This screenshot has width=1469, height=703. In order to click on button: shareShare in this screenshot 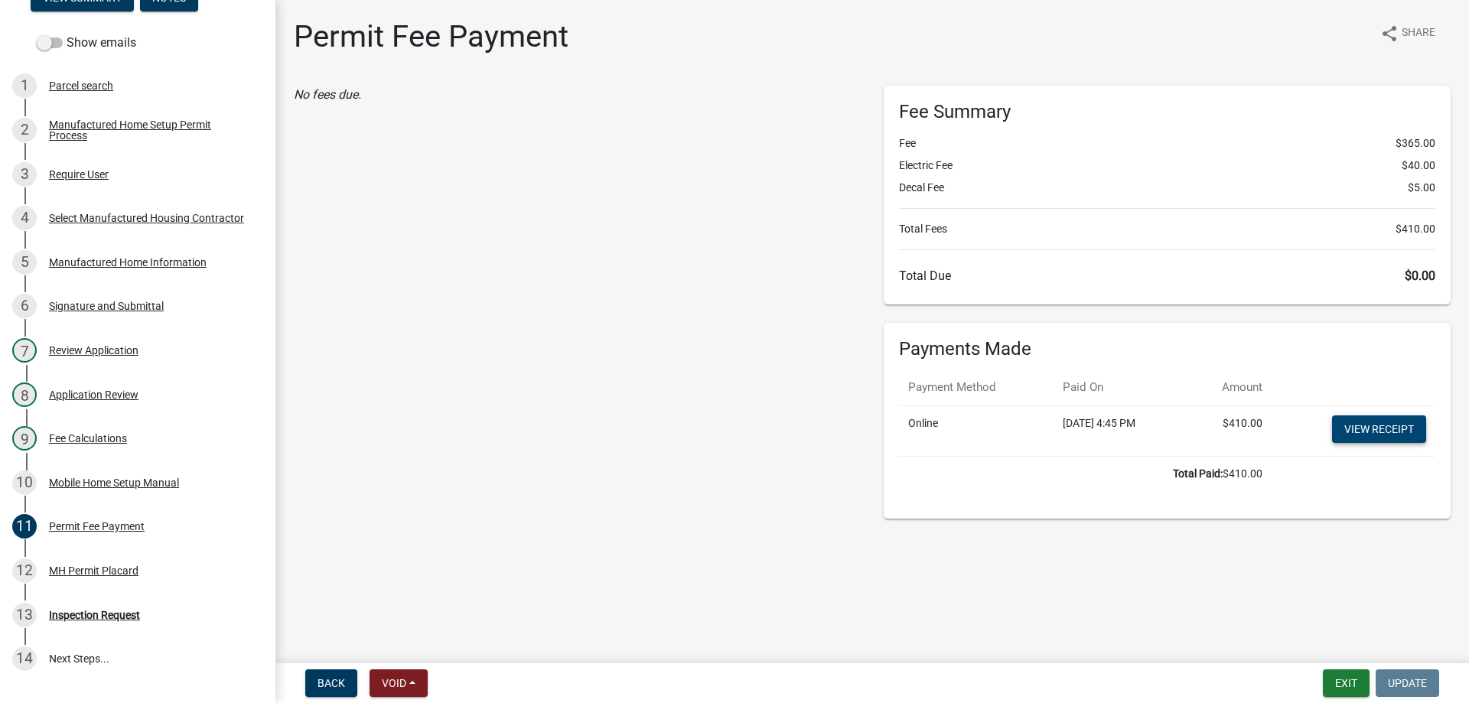, I will do `click(1408, 33)`.